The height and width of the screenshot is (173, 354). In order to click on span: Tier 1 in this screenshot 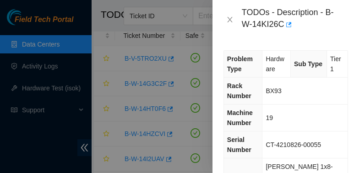, I will do `click(335, 64)`.